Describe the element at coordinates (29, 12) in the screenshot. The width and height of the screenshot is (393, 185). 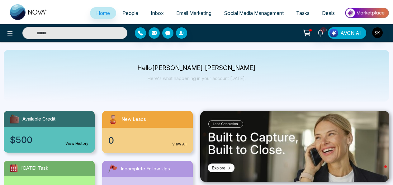
I see `img: Nova CRM Logo` at that location.